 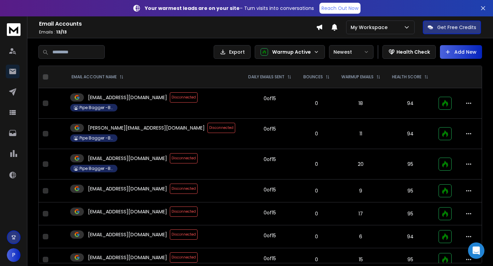 What do you see at coordinates (351, 52) in the screenshot?
I see `button: Newest` at bounding box center [351, 52].